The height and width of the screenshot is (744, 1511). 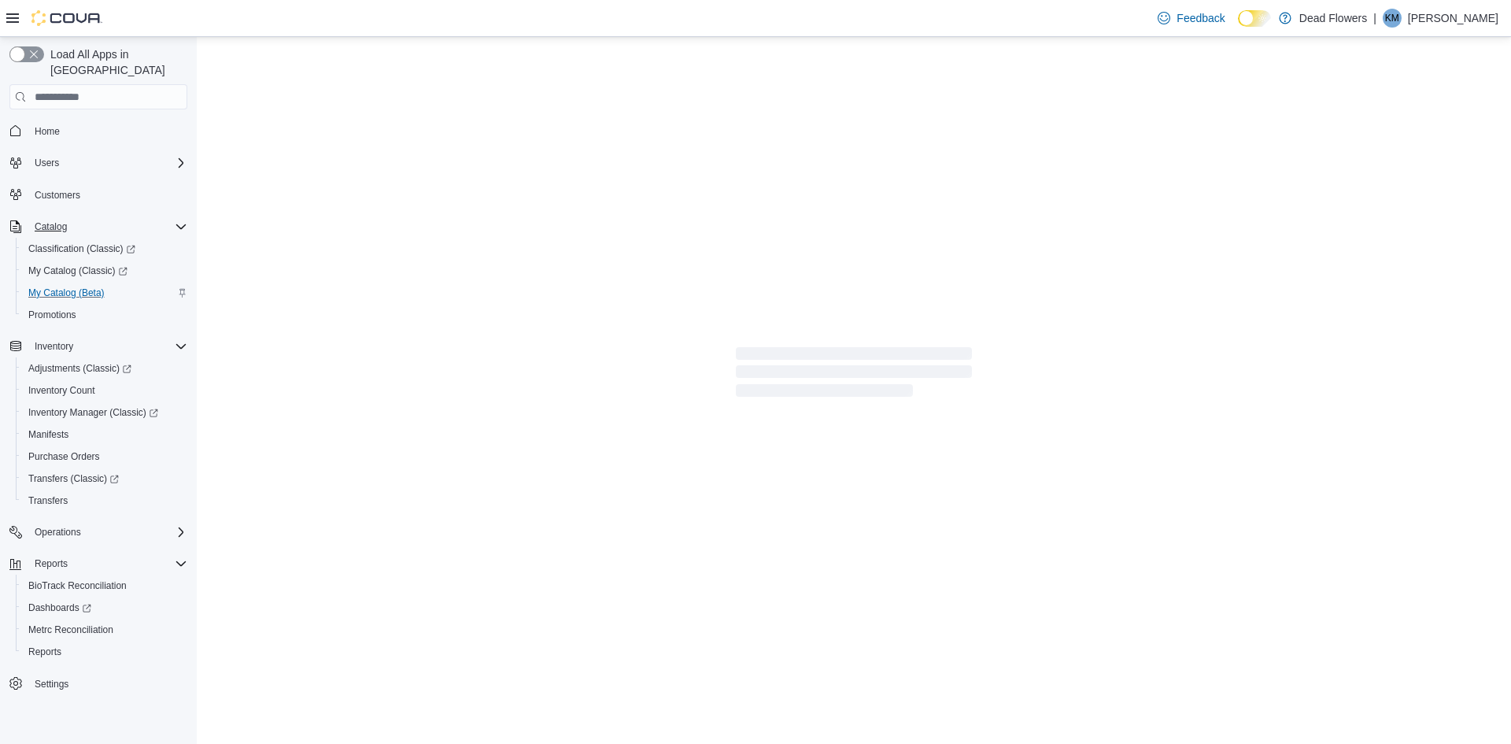 What do you see at coordinates (98, 194) in the screenshot?
I see `button: Customers` at bounding box center [98, 194].